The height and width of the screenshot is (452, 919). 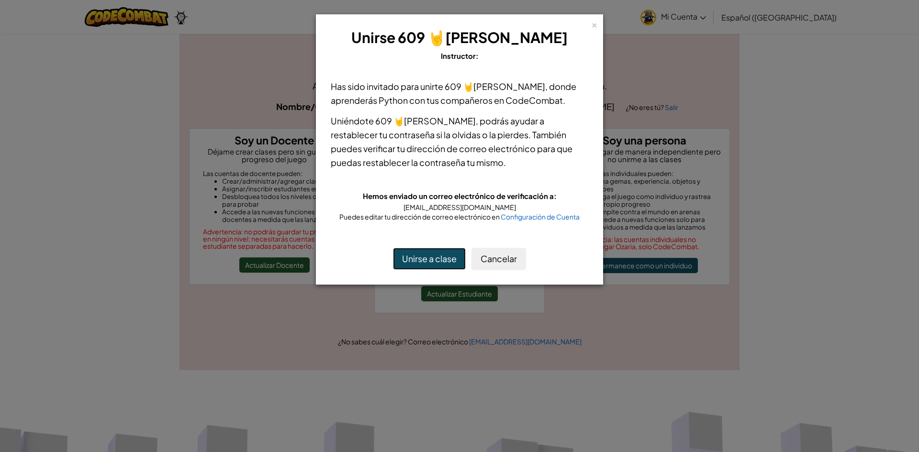 What do you see at coordinates (540, 217) in the screenshot?
I see `a: Configuración de Cuenta` at bounding box center [540, 217].